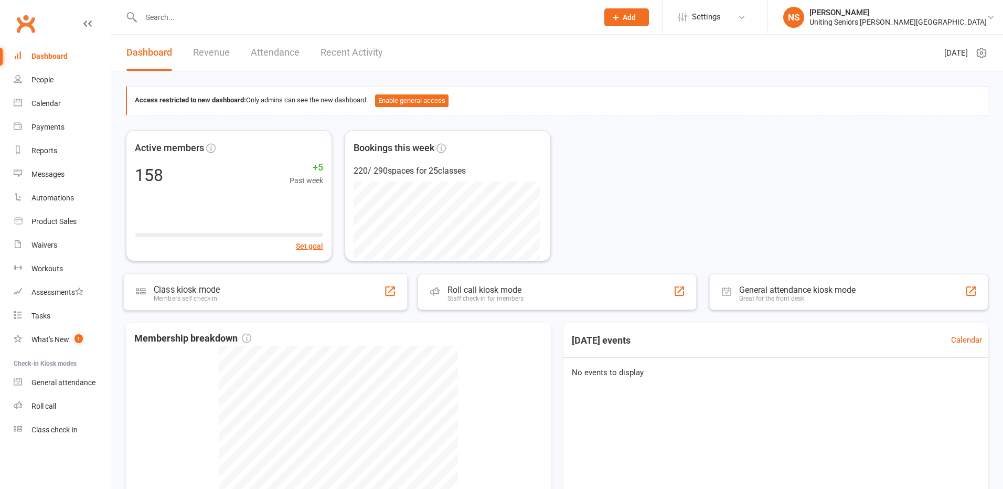 Image resolution: width=1003 pixels, height=489 pixels. I want to click on div: Roll call kiosk mode, so click(485, 290).